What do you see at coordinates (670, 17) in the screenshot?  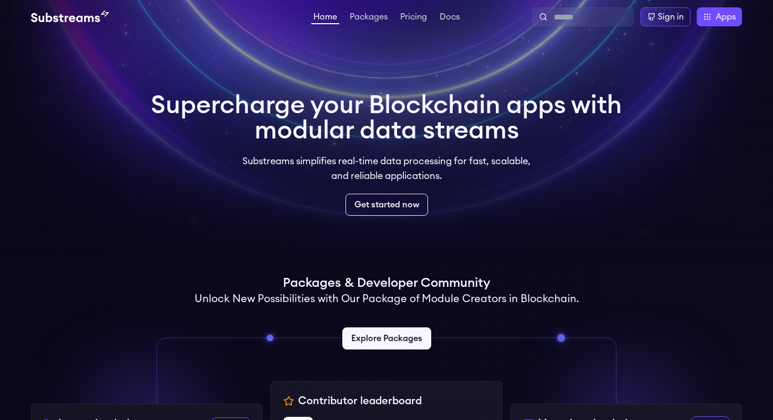 I see `div: Sign in` at bounding box center [670, 17].